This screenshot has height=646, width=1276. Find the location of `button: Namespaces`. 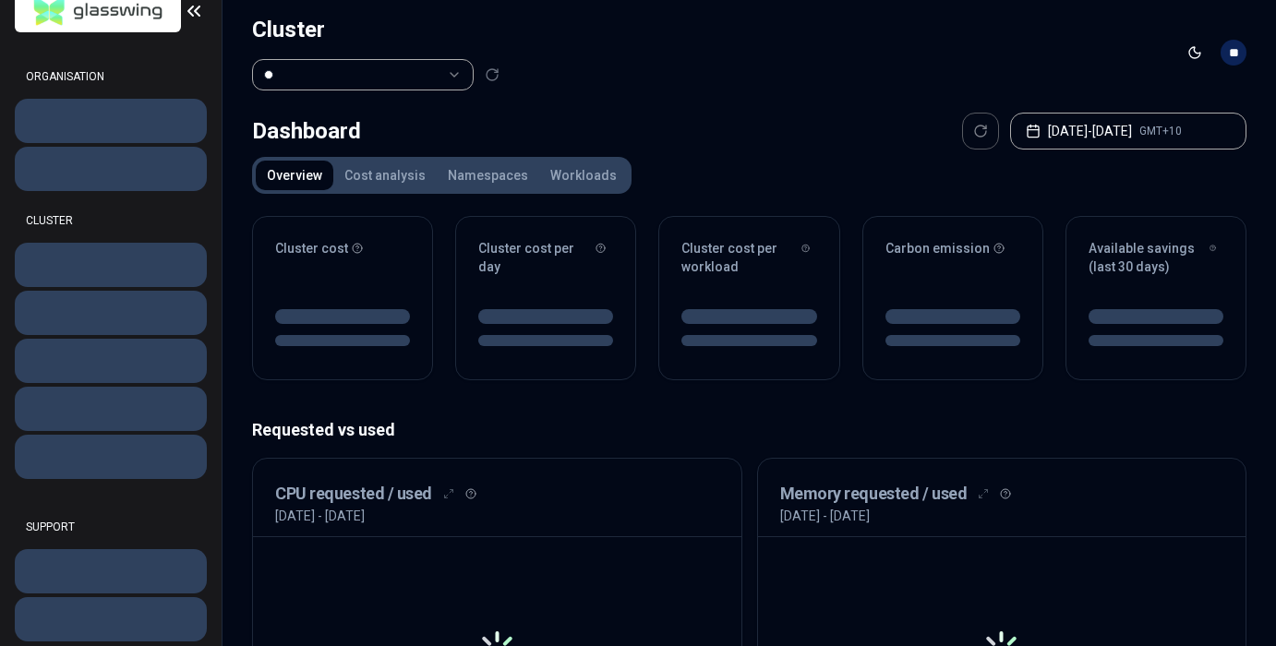

button: Namespaces is located at coordinates (487, 175).